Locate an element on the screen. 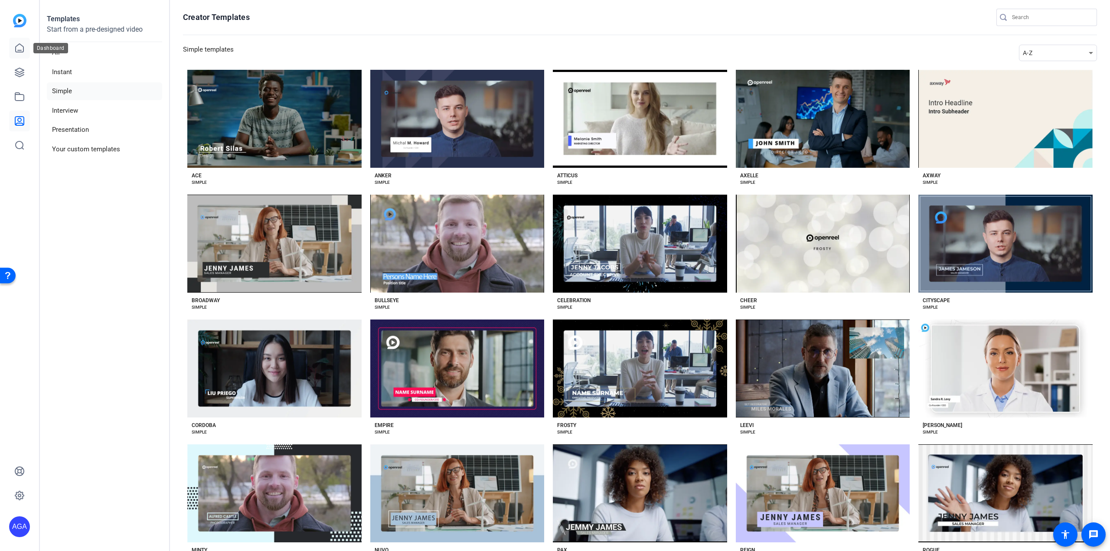 This screenshot has height=551, width=1110. h1: Creator Templates is located at coordinates (216, 17).